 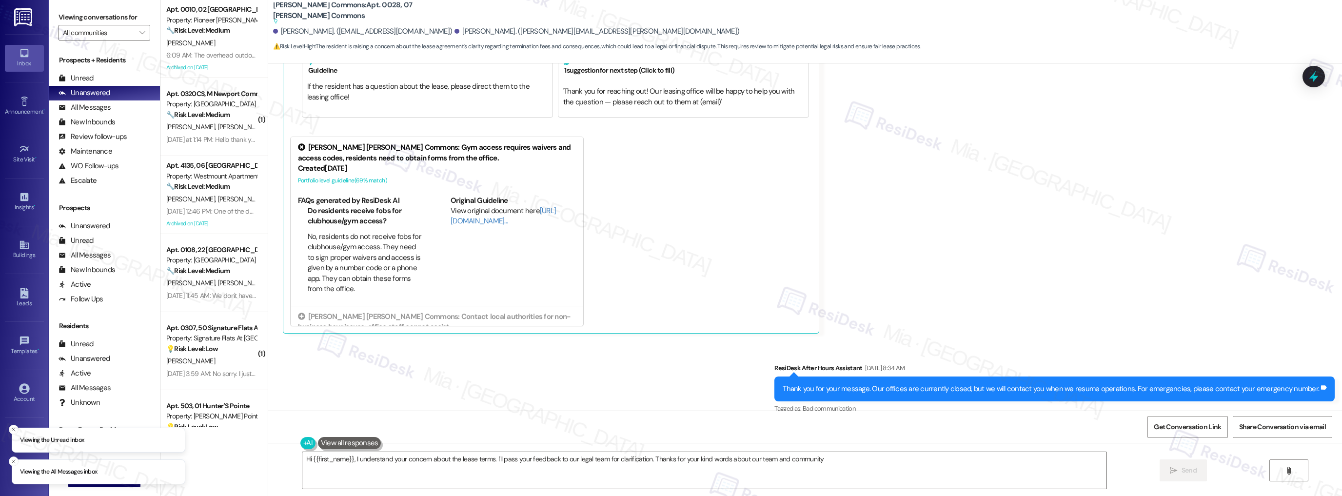 I want to click on label: Viewing conversations for, so click(x=104, y=17).